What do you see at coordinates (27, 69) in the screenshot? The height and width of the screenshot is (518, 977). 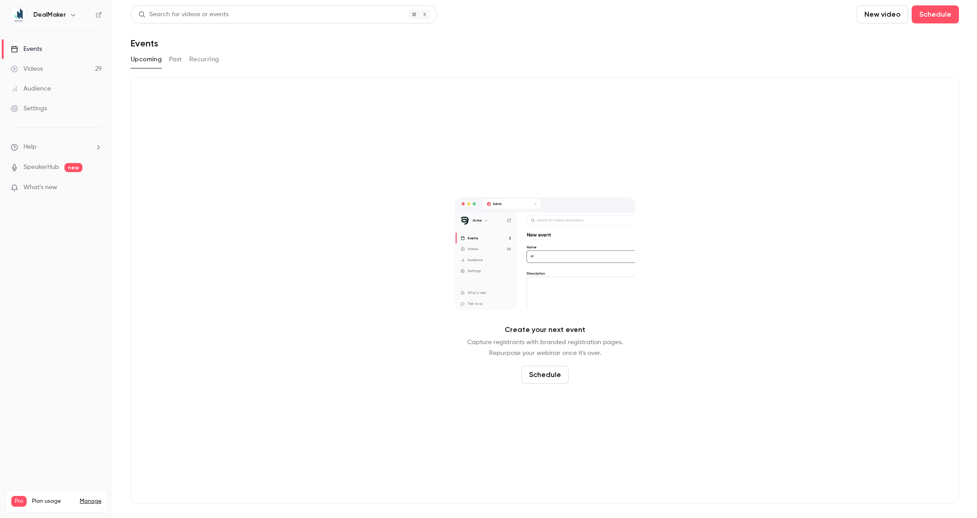 I see `div: Videos` at bounding box center [27, 69].